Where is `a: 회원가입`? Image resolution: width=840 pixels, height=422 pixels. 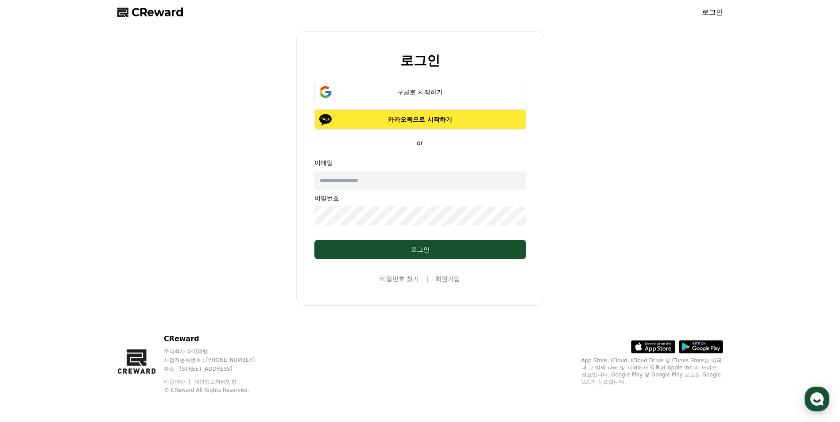
a: 회원가입 is located at coordinates (448, 279).